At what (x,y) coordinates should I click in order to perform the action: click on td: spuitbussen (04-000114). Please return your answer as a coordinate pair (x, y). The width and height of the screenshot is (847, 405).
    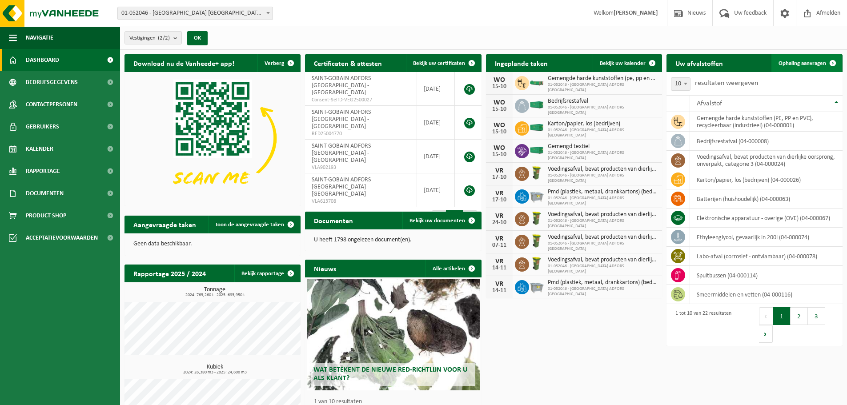
    Looking at the image, I should click on (766, 275).